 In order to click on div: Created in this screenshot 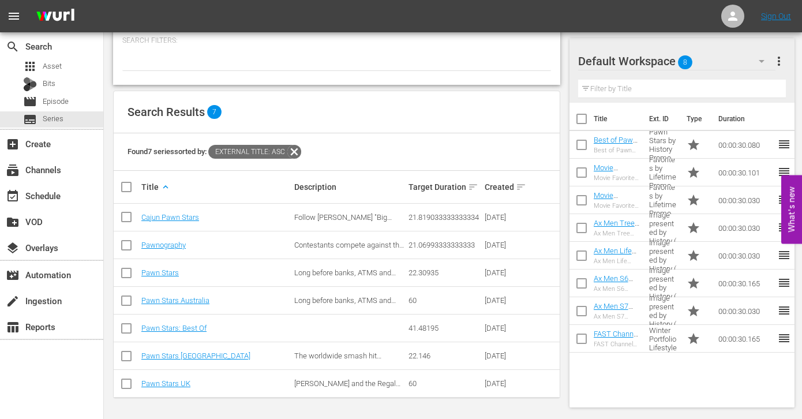, I will do `click(502, 187)`.